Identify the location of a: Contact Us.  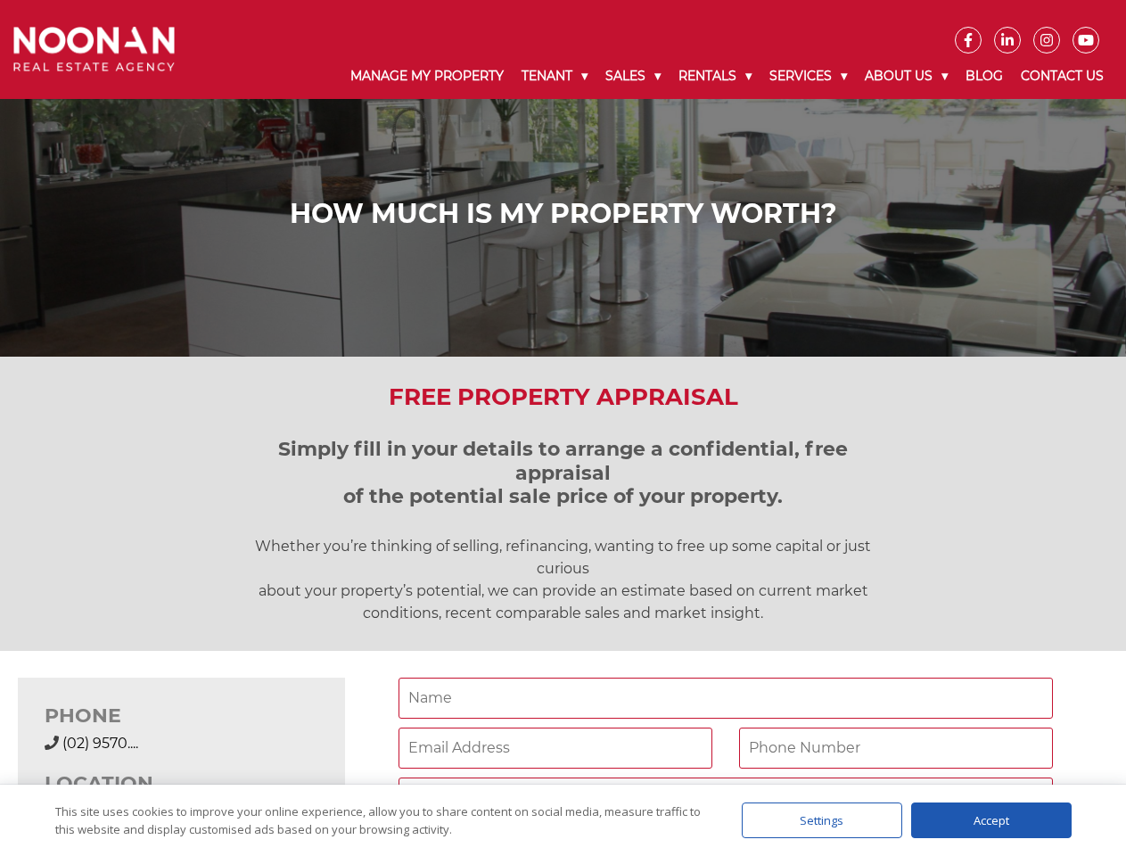
(1061, 76).